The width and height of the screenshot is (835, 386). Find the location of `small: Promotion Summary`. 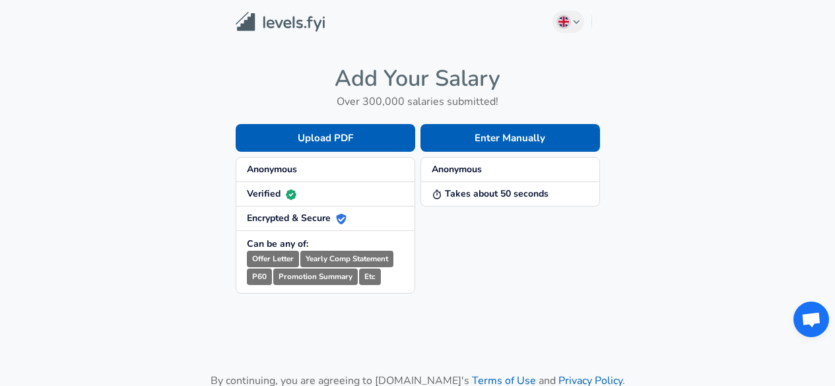

small: Promotion Summary is located at coordinates (316, 277).